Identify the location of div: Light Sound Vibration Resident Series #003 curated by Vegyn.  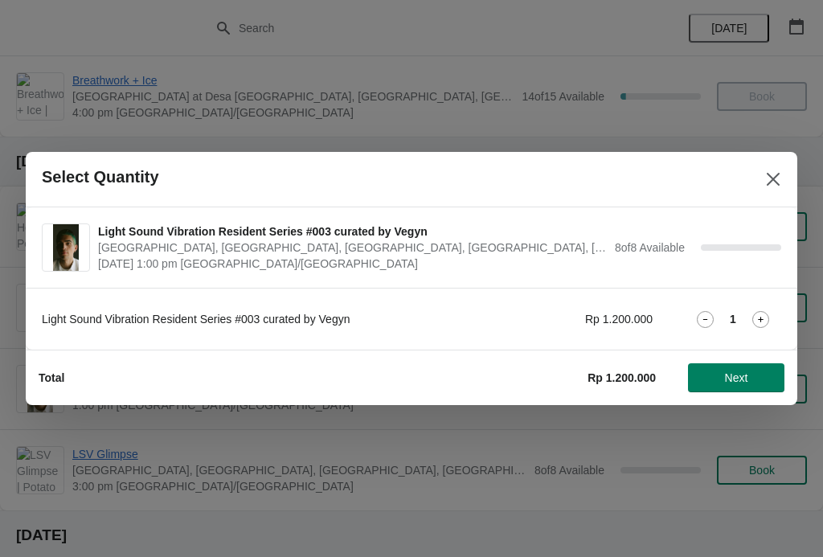
(259, 319).